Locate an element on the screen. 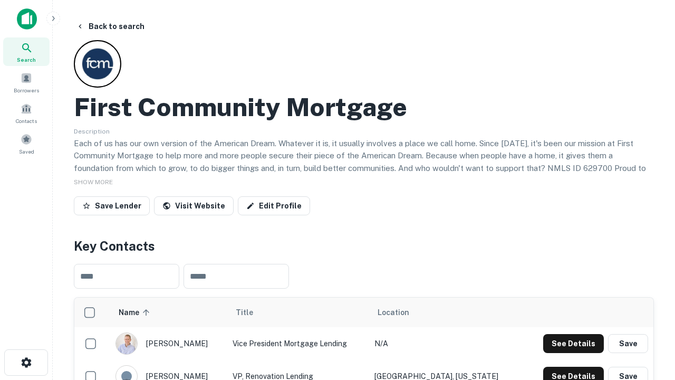 This screenshot has width=675, height=380. div: Chat Widget is located at coordinates (649, 287).